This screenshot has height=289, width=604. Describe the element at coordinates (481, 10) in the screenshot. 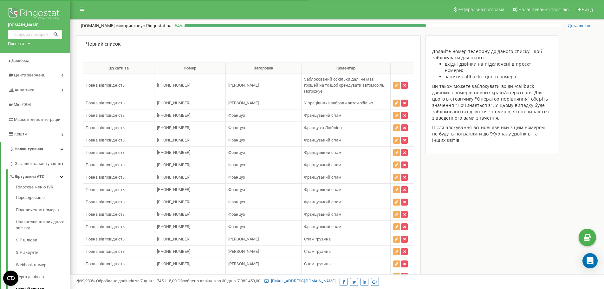

I see `span: Реферальна програма` at that location.